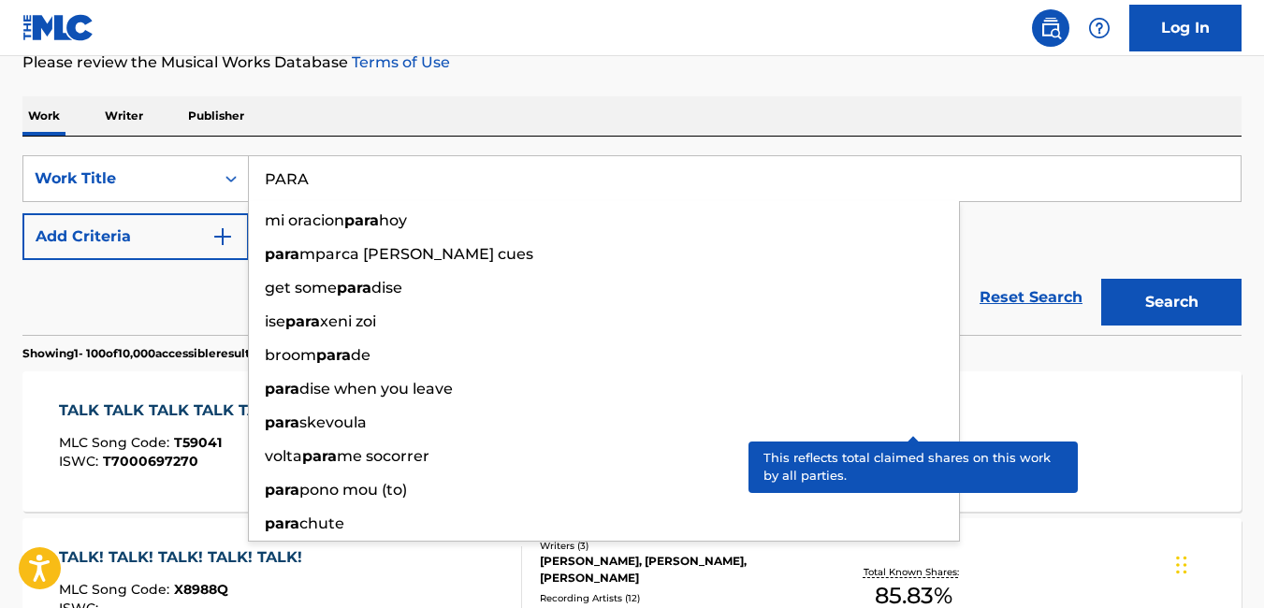 The width and height of the screenshot is (1264, 608). I want to click on p: Work, so click(44, 116).